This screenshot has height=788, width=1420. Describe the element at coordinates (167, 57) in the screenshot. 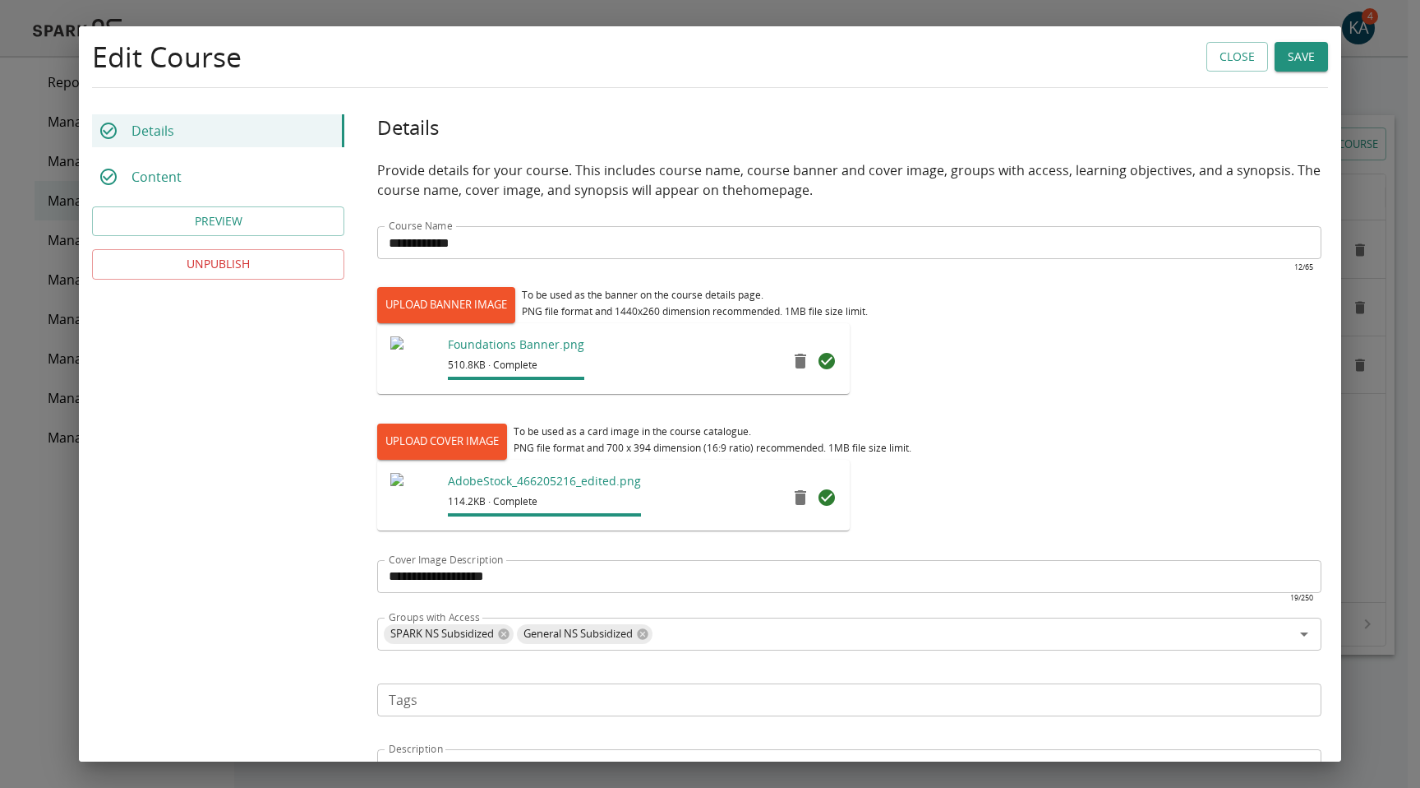

I see `h4: Edit Course` at that location.